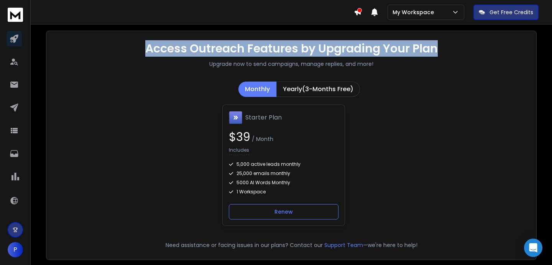 The image size is (552, 265). I want to click on div: 25,000 emails monthly, so click(284, 174).